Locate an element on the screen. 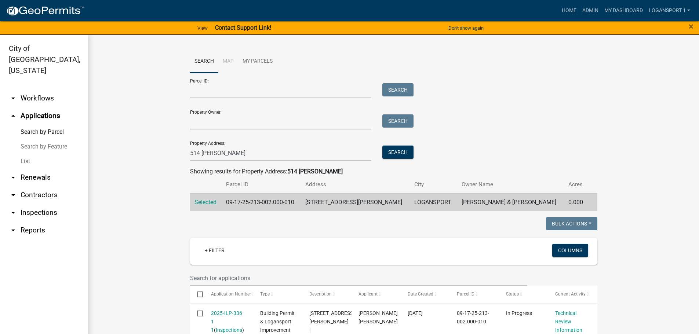 The image size is (699, 334). a: 2025-ILP-336 1 1 is located at coordinates (226, 322).